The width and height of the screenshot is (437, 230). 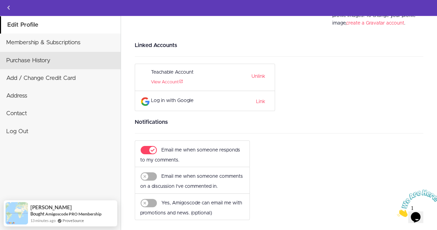 I want to click on a: Amigoscode PRO Membership, so click(x=73, y=213).